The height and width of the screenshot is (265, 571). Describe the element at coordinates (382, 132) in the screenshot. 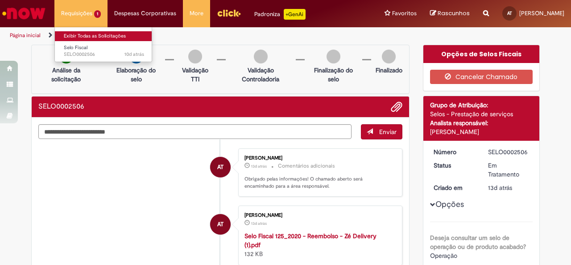

I see `button: Enviar` at that location.